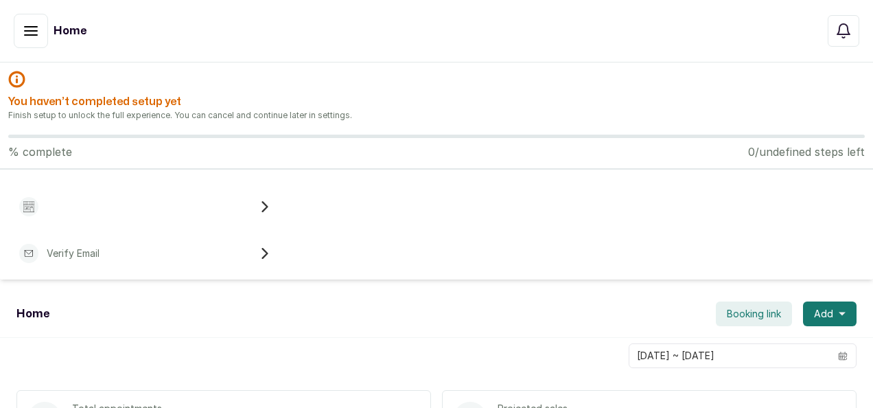 This screenshot has width=873, height=408. I want to click on h2: You haven’t completed setup yet, so click(436, 102).